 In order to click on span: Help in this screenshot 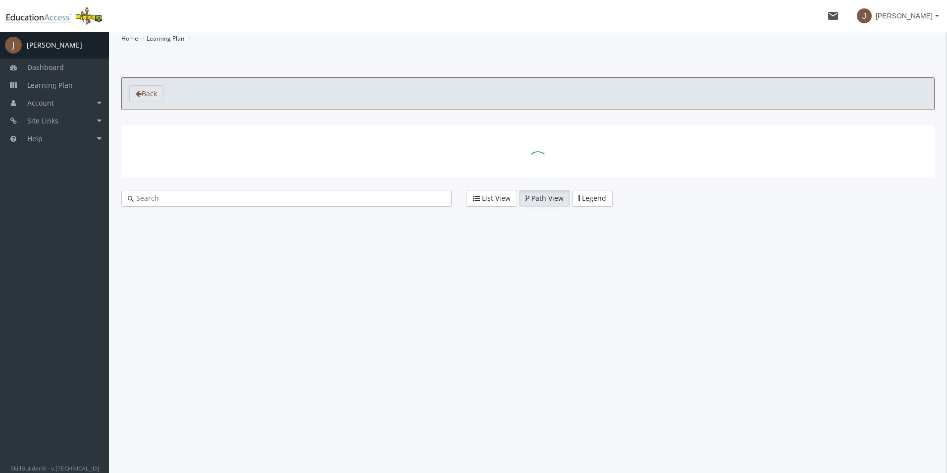, I will do `click(35, 138)`.